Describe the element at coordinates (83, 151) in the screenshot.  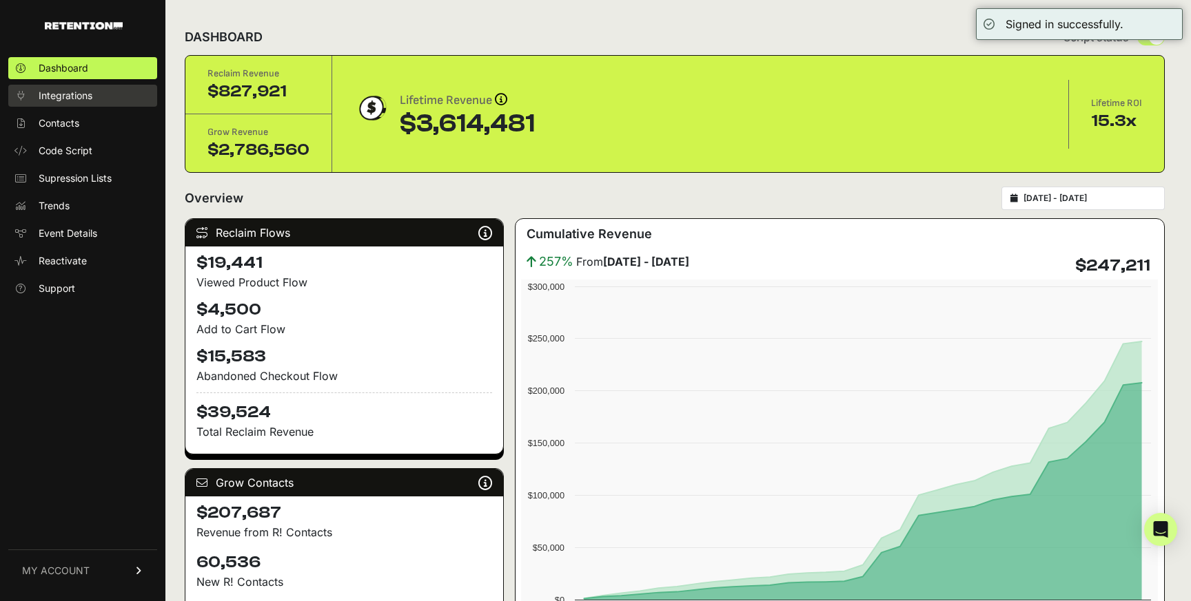
I see `a: Code Script` at that location.